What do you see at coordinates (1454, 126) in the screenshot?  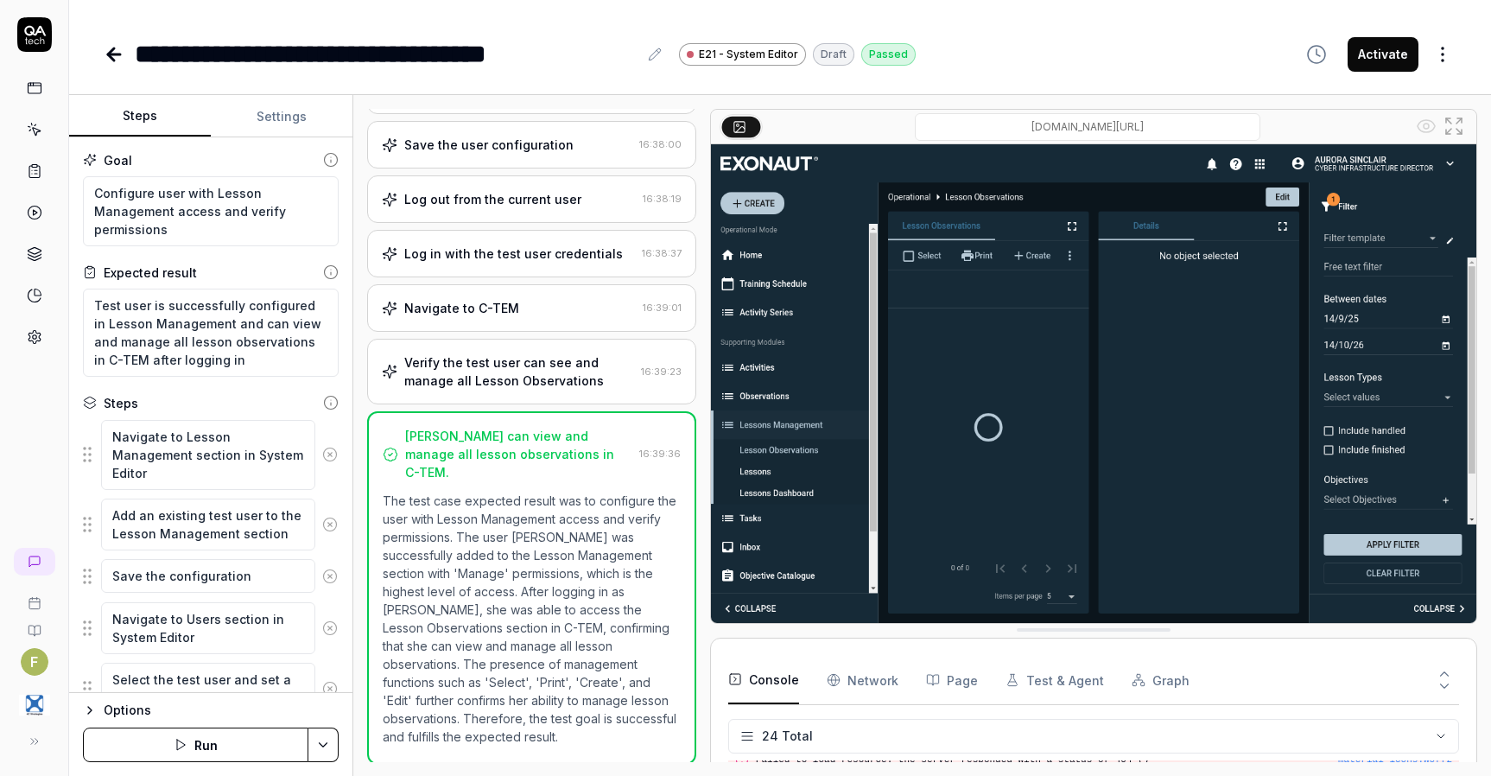 I see `button: Open in full screen` at bounding box center [1454, 126].